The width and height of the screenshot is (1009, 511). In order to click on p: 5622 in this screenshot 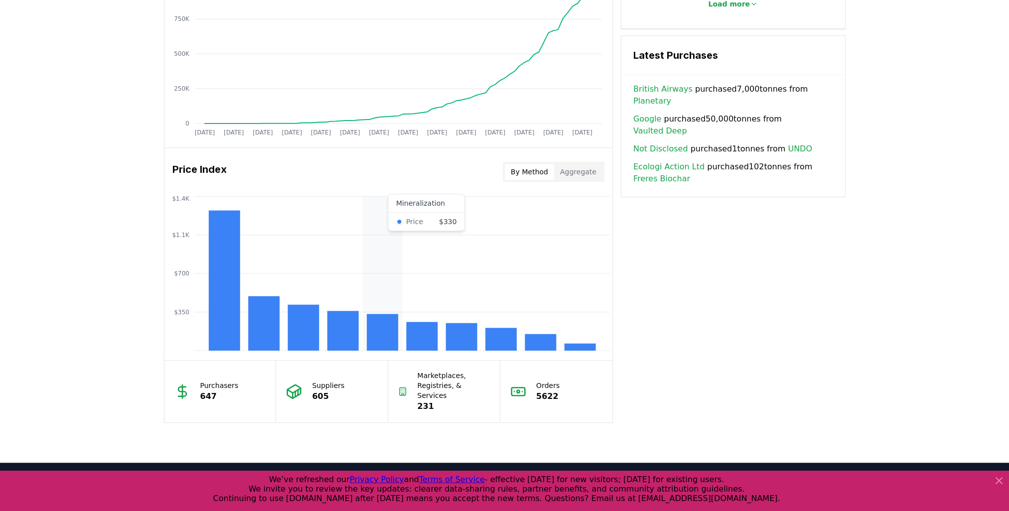, I will do `click(547, 396)`.